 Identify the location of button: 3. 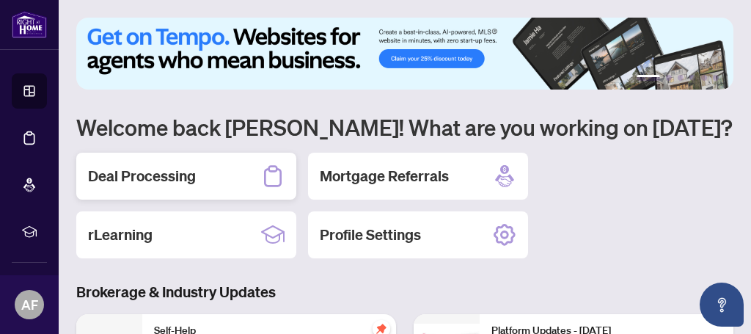
(680, 78).